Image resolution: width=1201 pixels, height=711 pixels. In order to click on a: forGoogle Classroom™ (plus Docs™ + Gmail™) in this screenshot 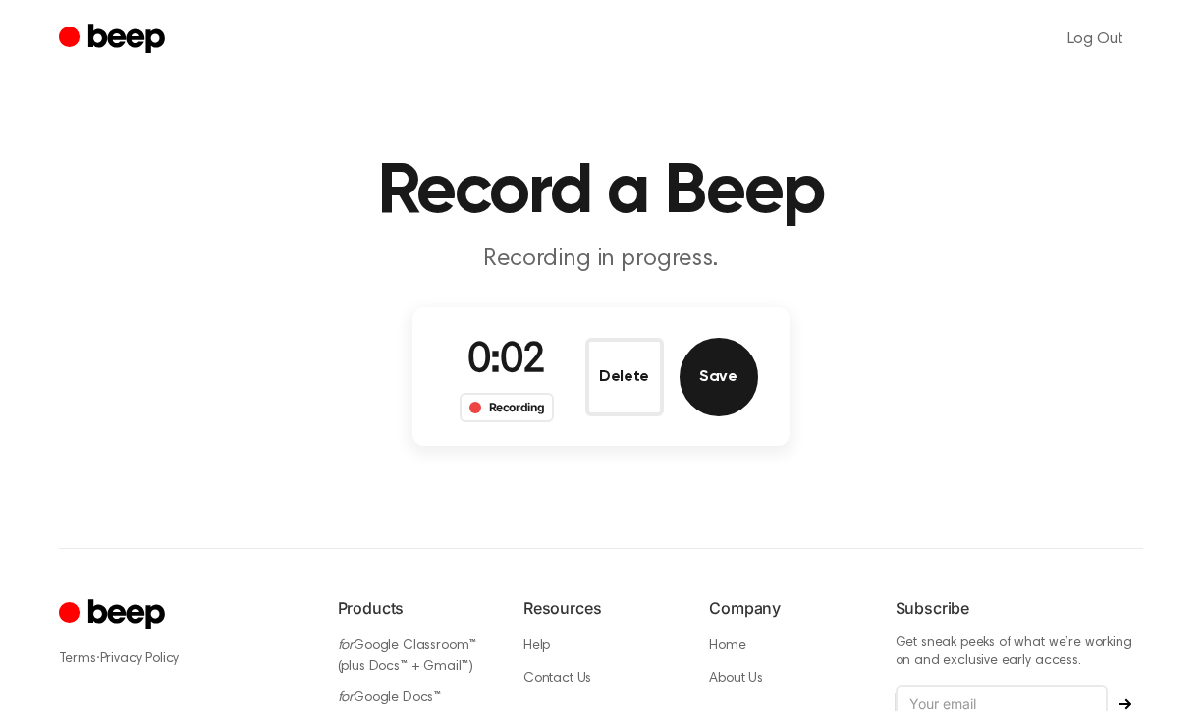, I will do `click(408, 656)`.